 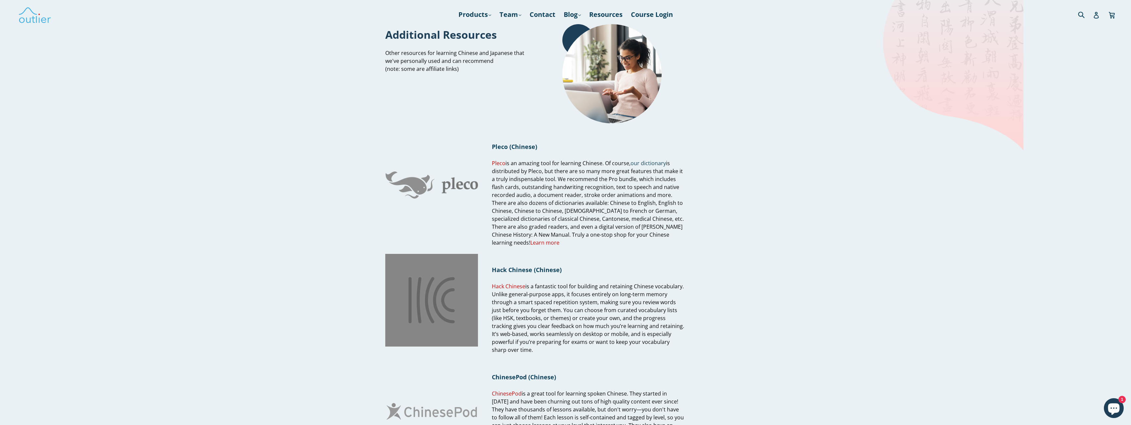 What do you see at coordinates (545, 243) in the screenshot?
I see `a: Learn more` at bounding box center [545, 243].